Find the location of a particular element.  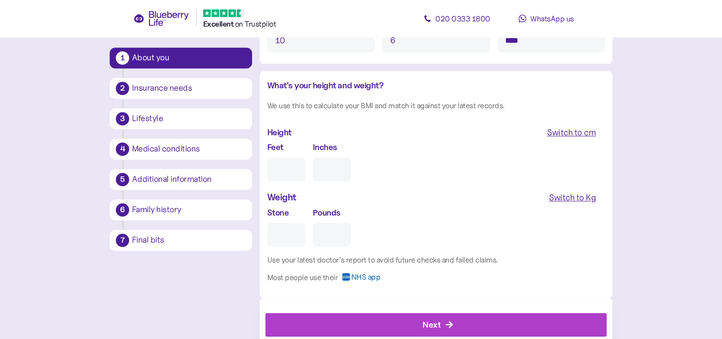

button: Switch to cm is located at coordinates (571, 132).